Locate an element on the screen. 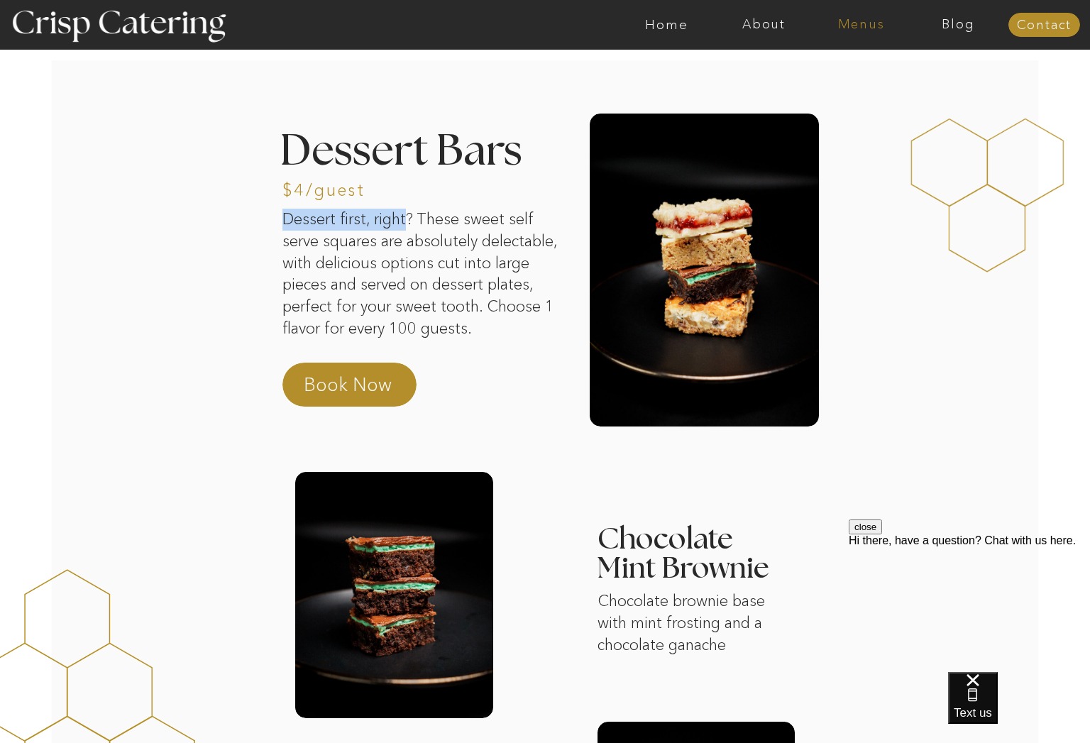  a: Book Now is located at coordinates (366, 389).